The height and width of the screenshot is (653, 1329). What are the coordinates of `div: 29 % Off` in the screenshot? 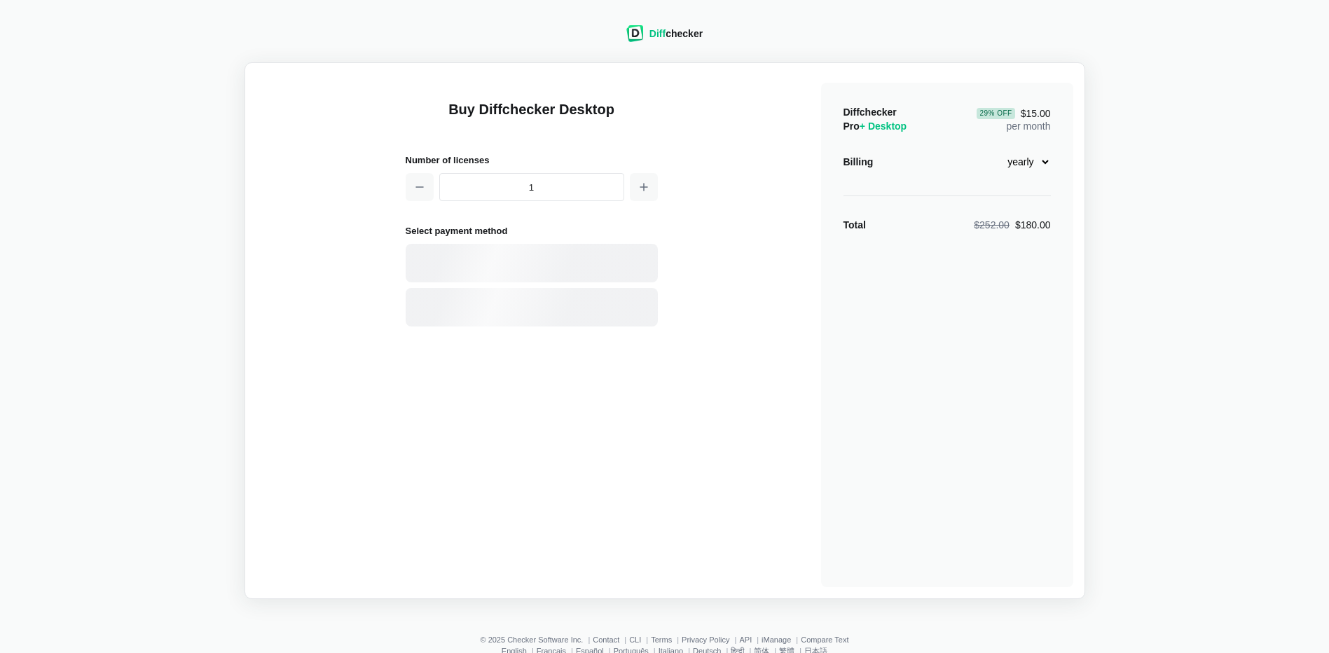 It's located at (996, 114).